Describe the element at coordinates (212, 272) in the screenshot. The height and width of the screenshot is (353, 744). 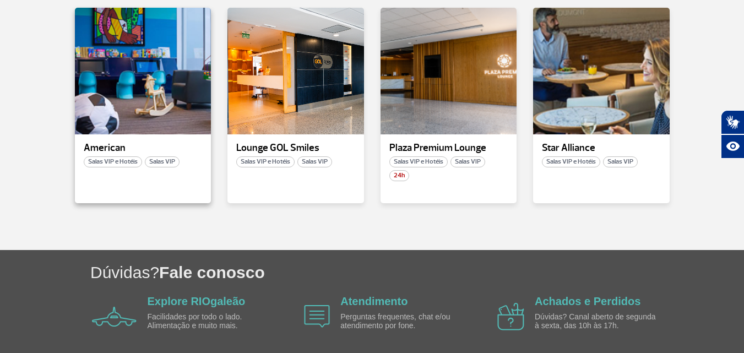
I see `span: Fale conosco` at that location.